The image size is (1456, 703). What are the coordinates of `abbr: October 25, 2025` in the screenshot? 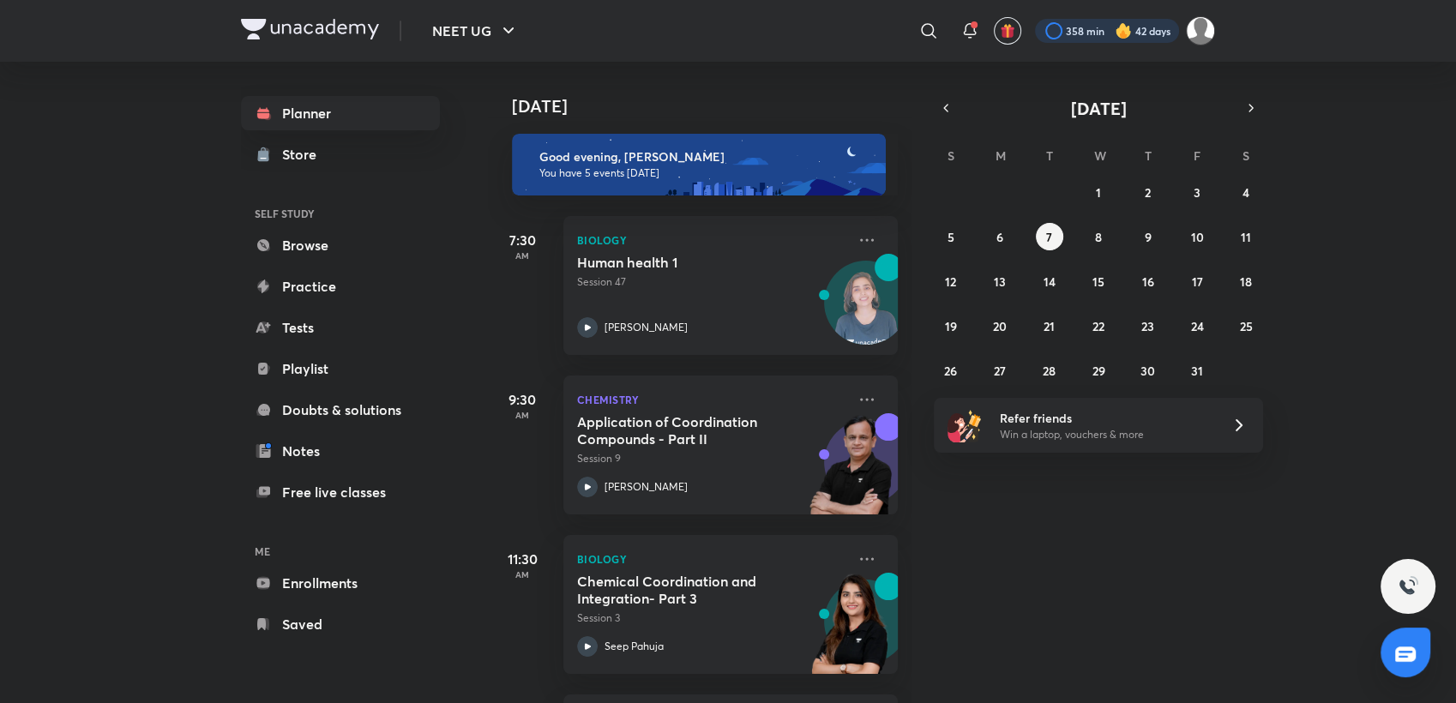 It's located at (1246, 326).